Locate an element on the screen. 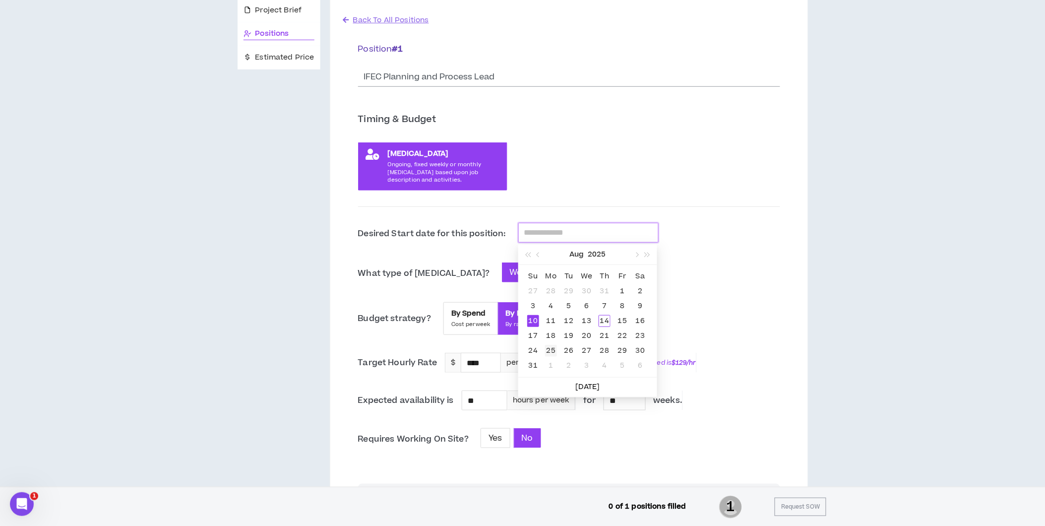  td: 2025-07-29 is located at coordinates (569, 291).